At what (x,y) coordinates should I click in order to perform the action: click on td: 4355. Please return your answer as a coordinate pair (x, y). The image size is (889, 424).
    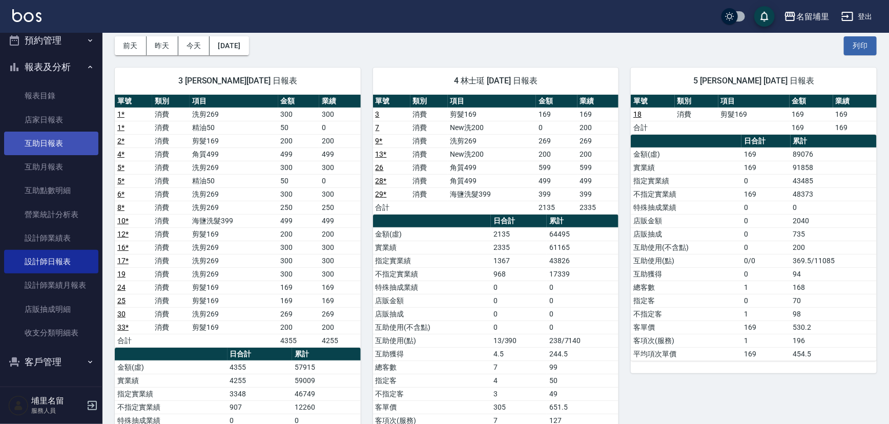
    Looking at the image, I should click on (299, 341).